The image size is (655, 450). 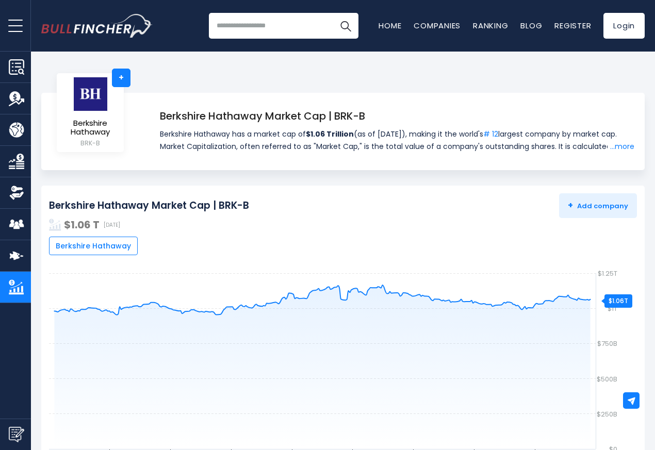 What do you see at coordinates (90, 112) in the screenshot?
I see `a: Berkshire Hathaway BRK-B` at bounding box center [90, 112].